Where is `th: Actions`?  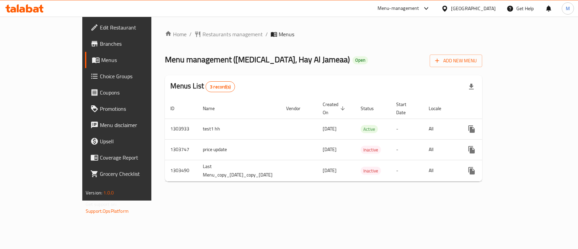 th: Actions is located at coordinates (496, 108).